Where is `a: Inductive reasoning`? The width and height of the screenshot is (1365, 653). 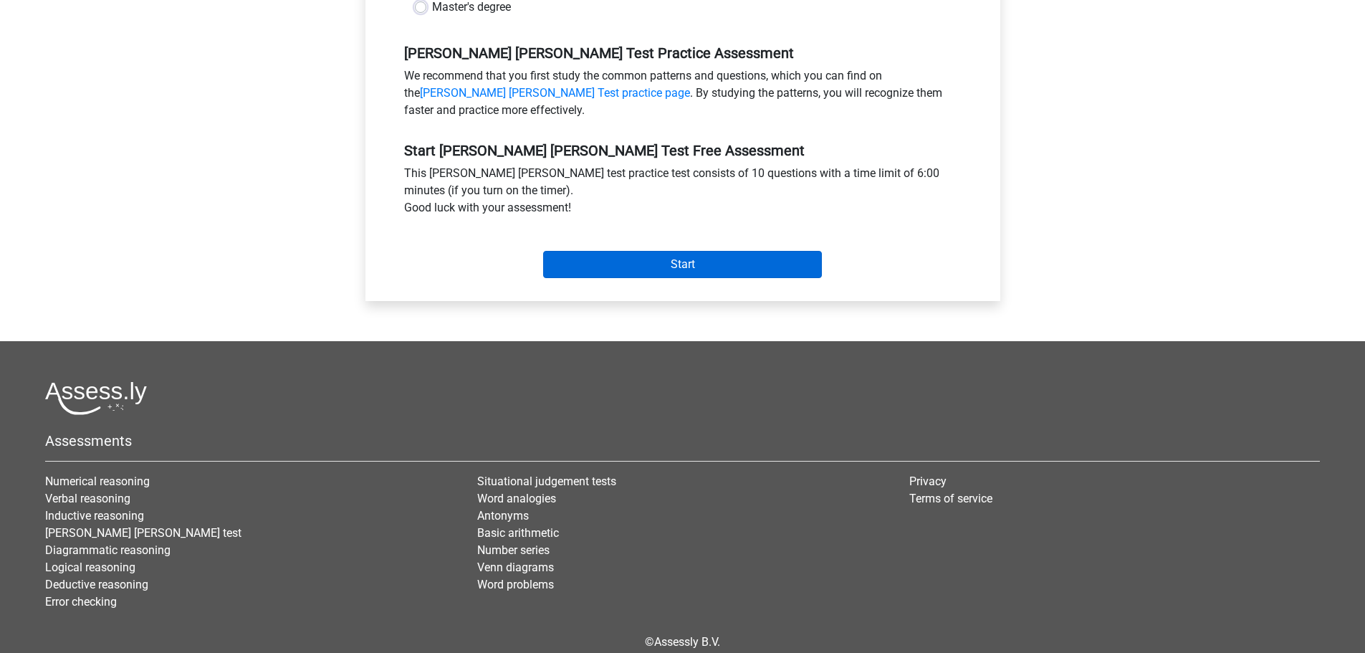 a: Inductive reasoning is located at coordinates (95, 515).